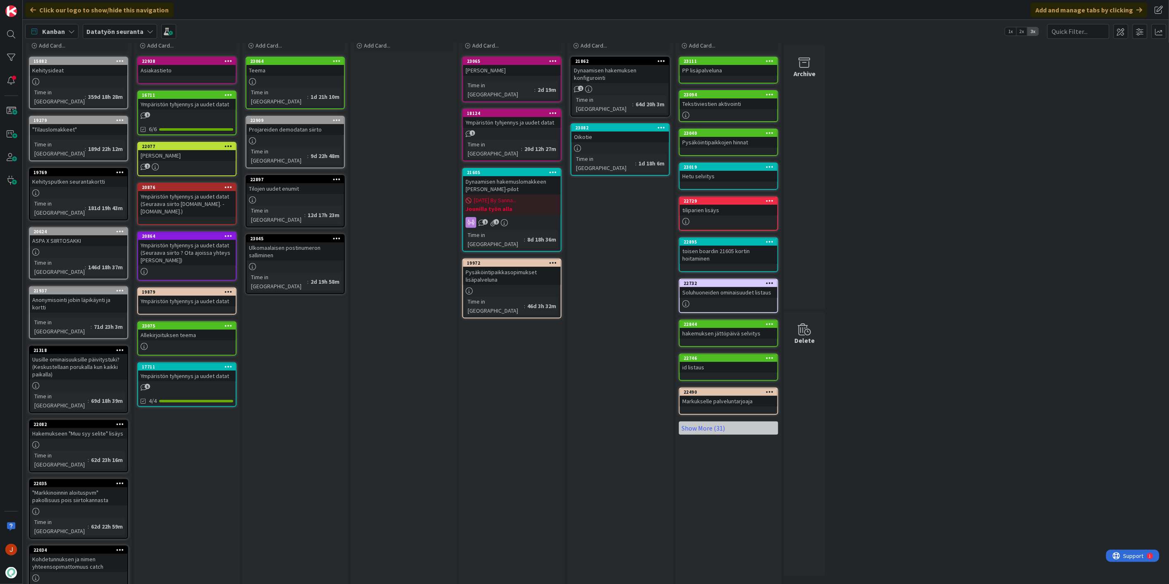  Describe the element at coordinates (147, 386) in the screenshot. I see `span: 5` at that location.